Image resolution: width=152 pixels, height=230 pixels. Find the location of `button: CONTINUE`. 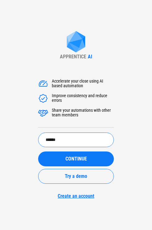

button: CONTINUE is located at coordinates (76, 159).